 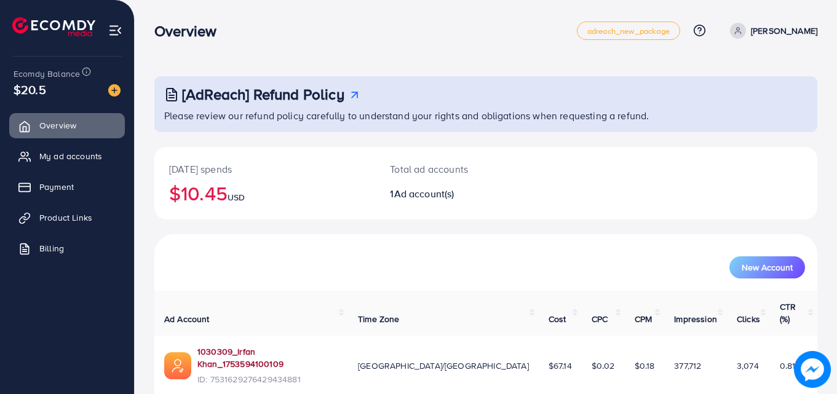 I want to click on span: Ecomdy Balance, so click(x=47, y=74).